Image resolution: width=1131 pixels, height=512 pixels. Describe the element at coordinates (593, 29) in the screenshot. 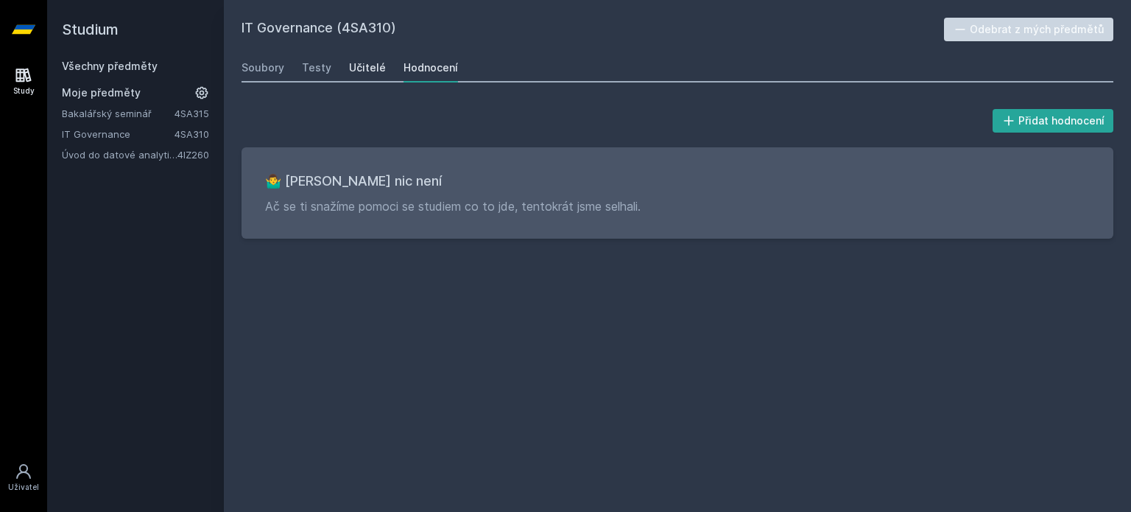

I see `h2: IT Governance (4SA310)` at that location.